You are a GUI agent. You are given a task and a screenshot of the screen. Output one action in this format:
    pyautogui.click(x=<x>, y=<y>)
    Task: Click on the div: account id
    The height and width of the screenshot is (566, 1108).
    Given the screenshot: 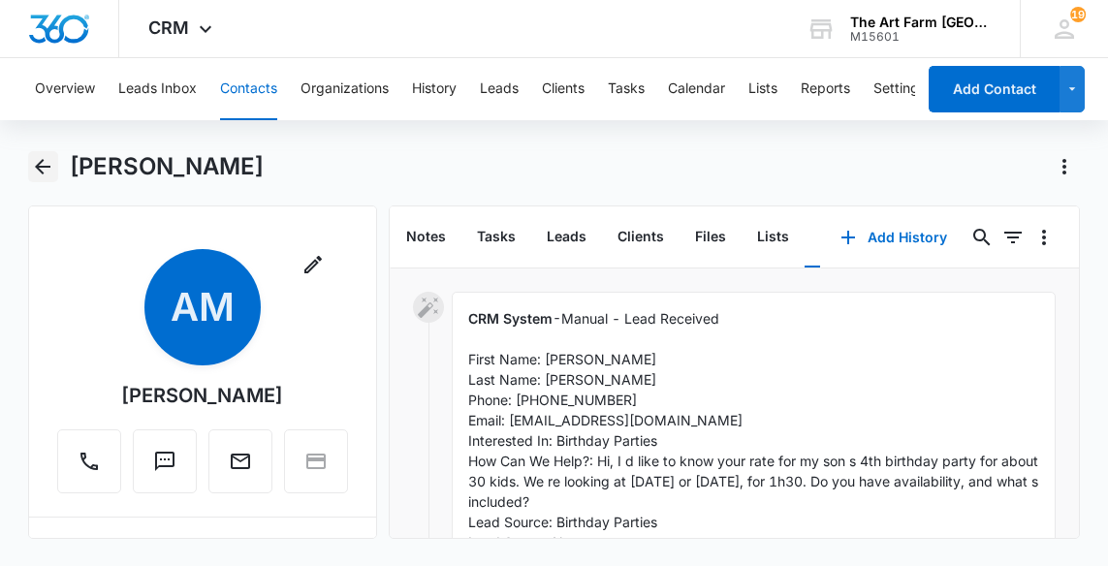 What is the action you would take?
    pyautogui.click(x=921, y=37)
    